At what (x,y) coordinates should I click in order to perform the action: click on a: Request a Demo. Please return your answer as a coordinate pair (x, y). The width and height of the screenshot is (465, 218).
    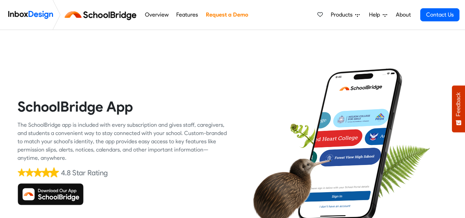
    Looking at the image, I should click on (227, 15).